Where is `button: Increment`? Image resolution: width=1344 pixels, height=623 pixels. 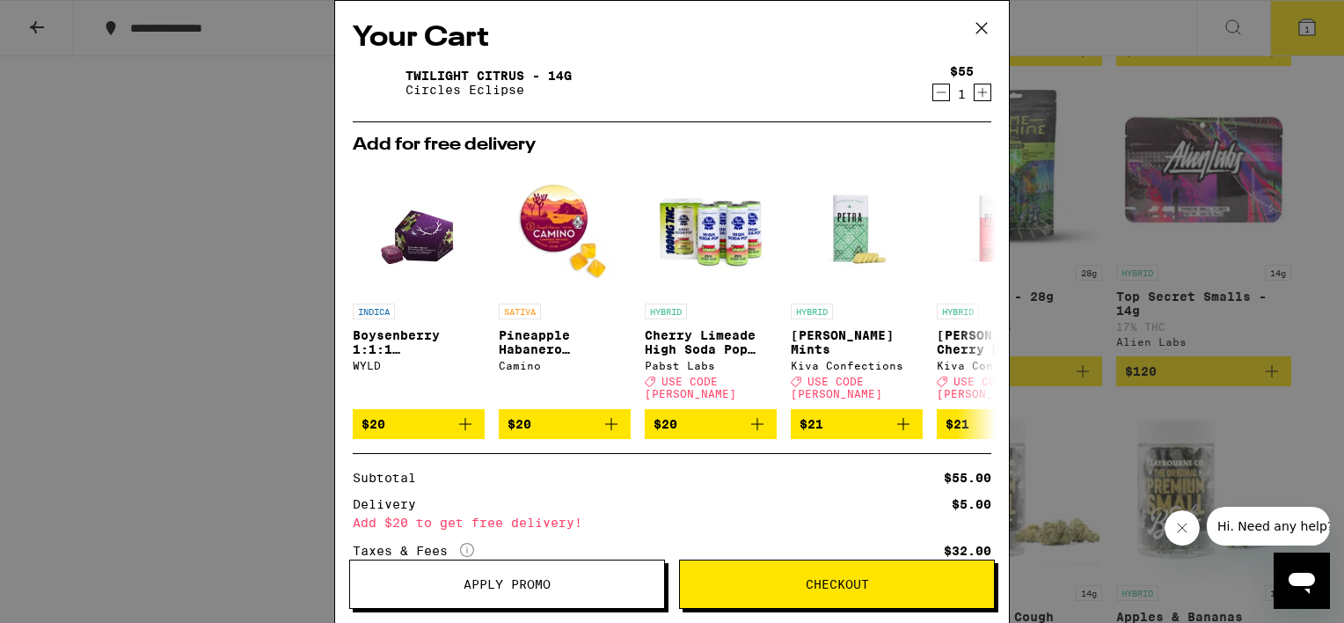 button: Increment is located at coordinates (982, 92).